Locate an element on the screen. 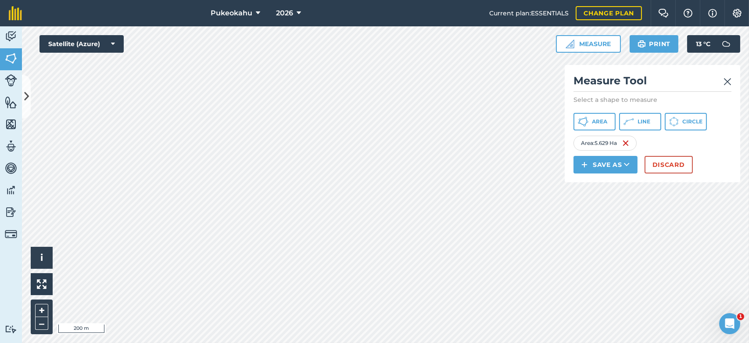  span: Area is located at coordinates (599, 122).